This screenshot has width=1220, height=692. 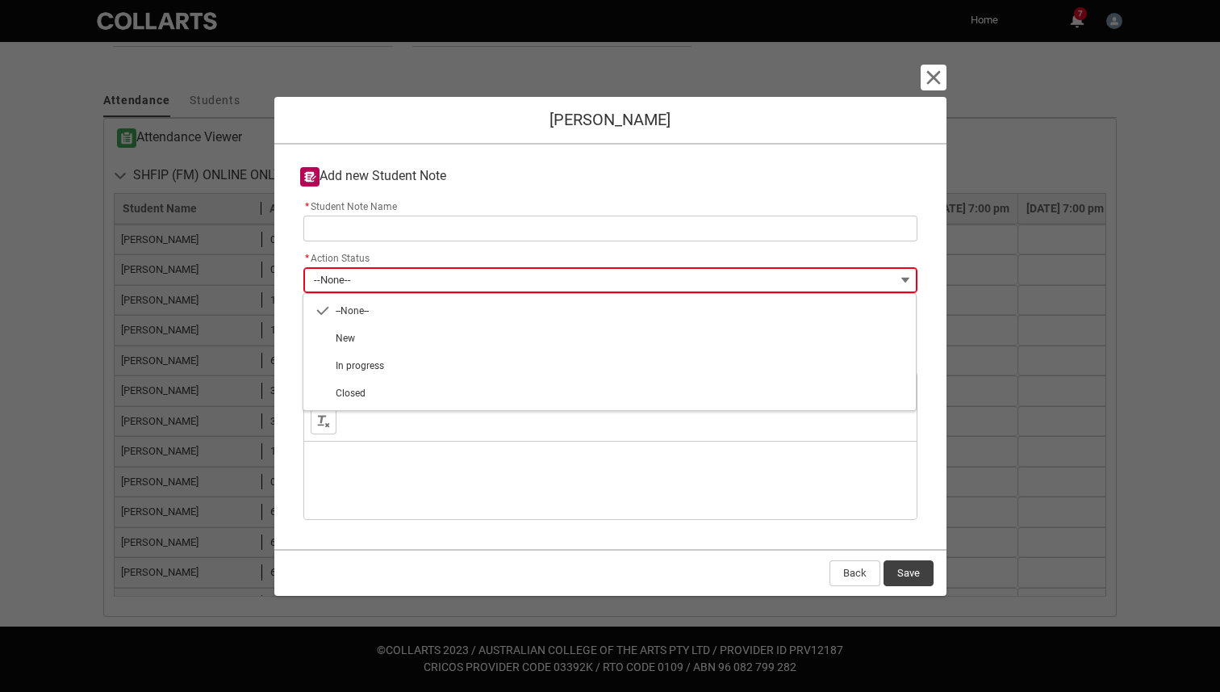 I want to click on button: Back, so click(x=855, y=573).